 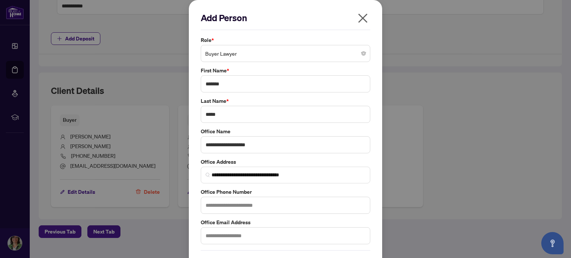 I want to click on label: Role, so click(x=285, y=40).